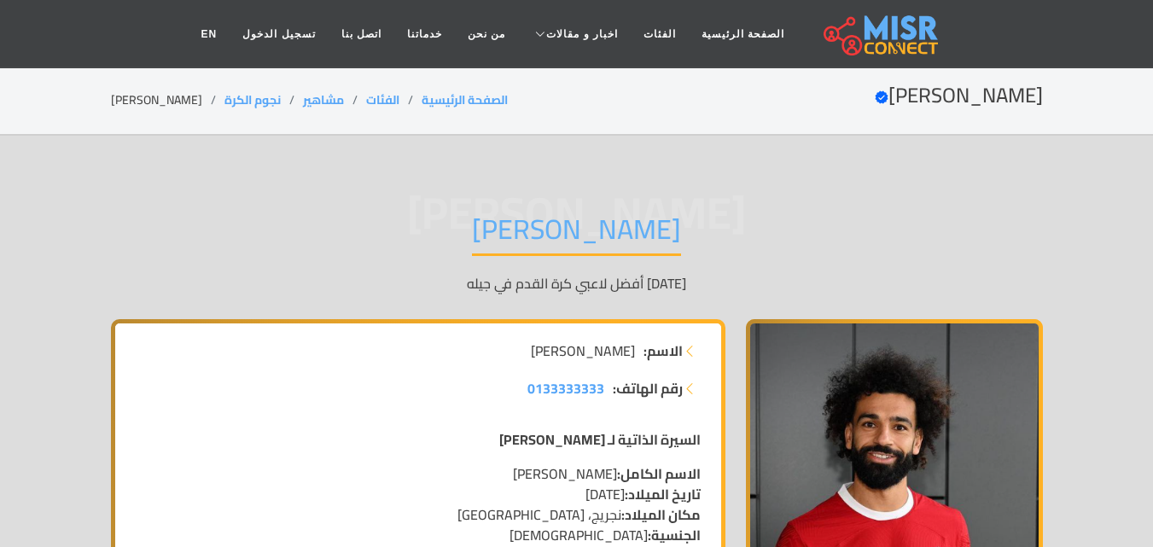 The image size is (1153, 547). I want to click on strong: الاسم:, so click(663, 351).